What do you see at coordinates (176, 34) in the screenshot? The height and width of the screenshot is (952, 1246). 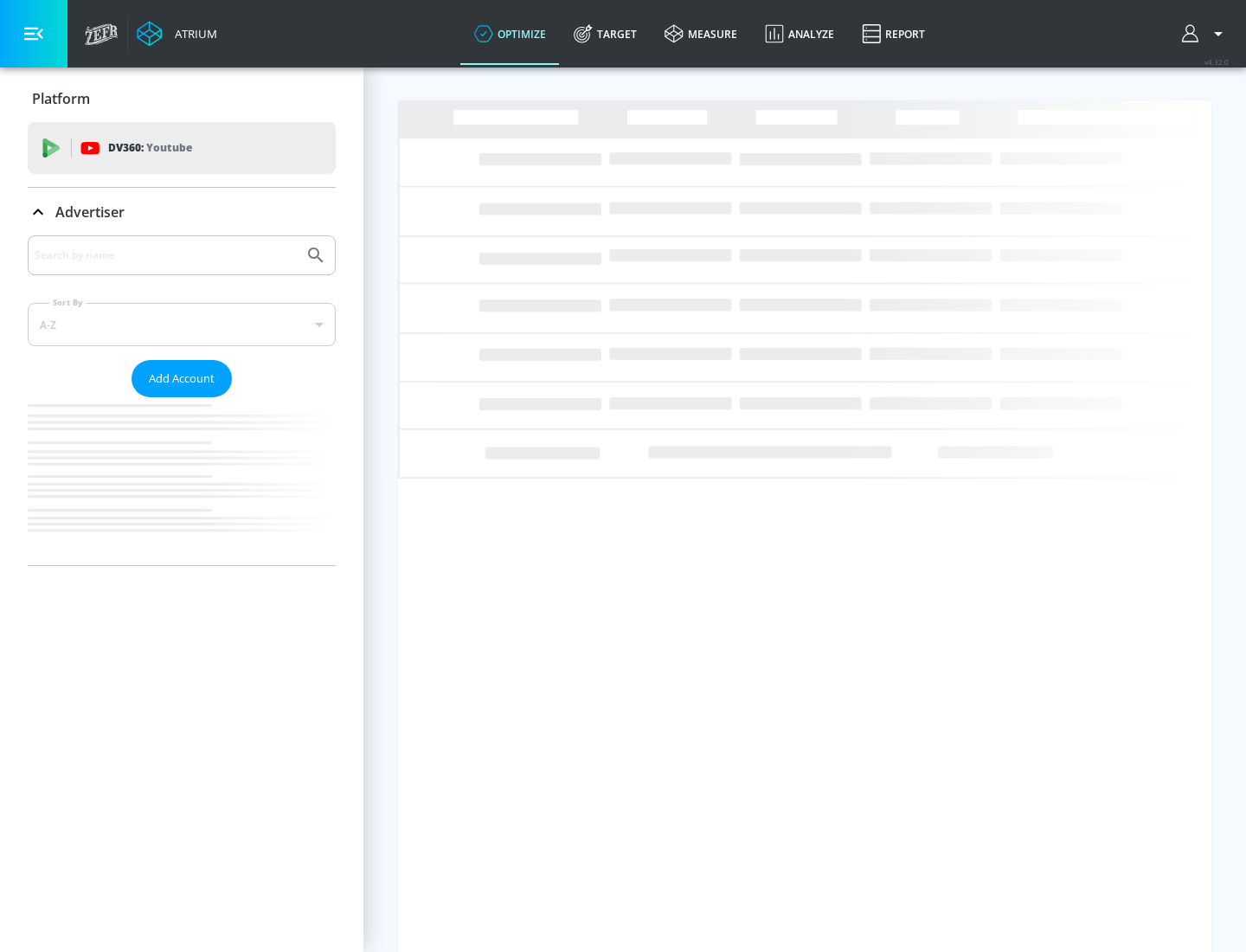 I see `a: Atrium` at bounding box center [176, 34].